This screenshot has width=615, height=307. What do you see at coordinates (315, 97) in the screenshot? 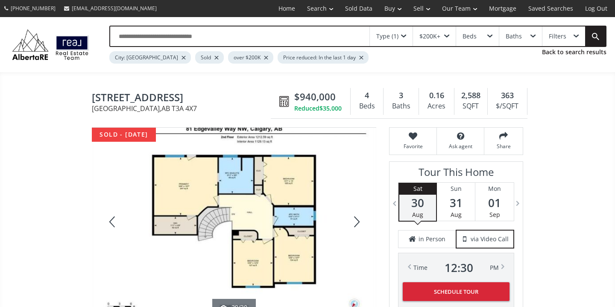
I see `span: $940,000` at bounding box center [315, 97].